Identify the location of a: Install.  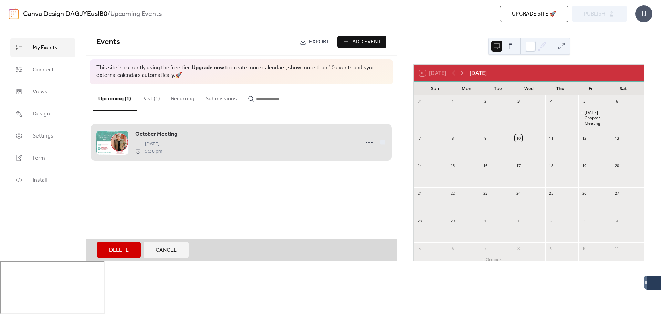
(43, 180).